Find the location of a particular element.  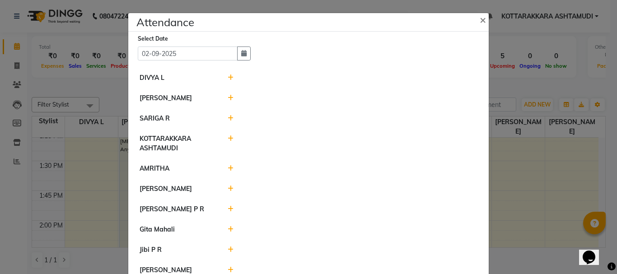

div: Gita Mahali is located at coordinates (177, 229).